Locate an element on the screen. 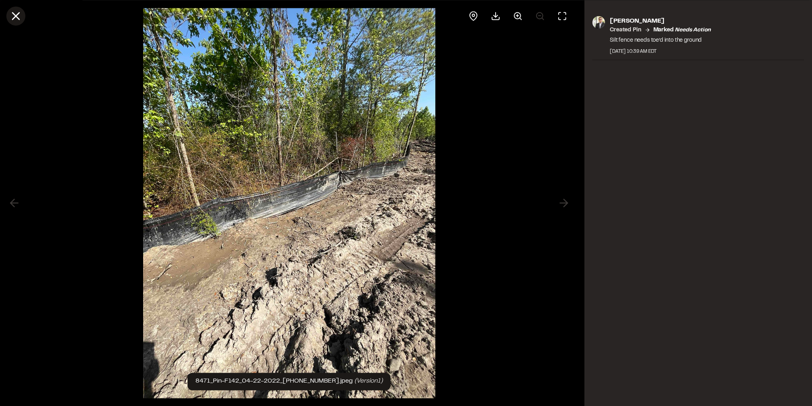 This screenshot has height=406, width=812. button: Toggle Fullscreen is located at coordinates (562, 16).